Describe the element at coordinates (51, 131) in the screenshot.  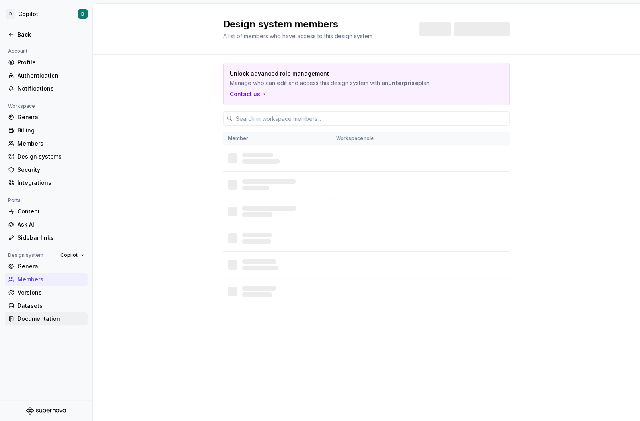
I see `div: Billing` at that location.